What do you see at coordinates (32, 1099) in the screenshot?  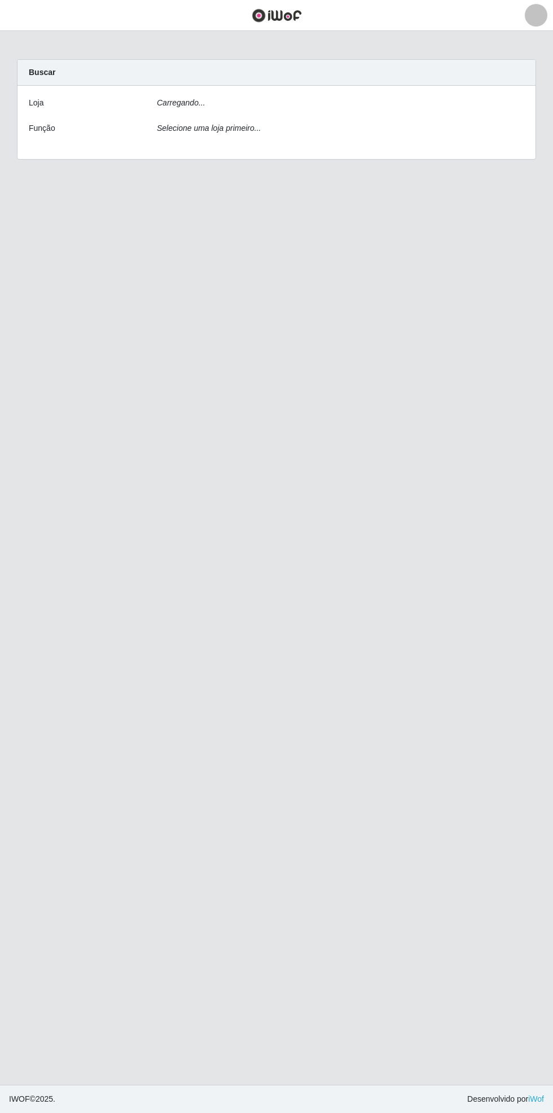 I see `span: © 2025 .` at bounding box center [32, 1099].